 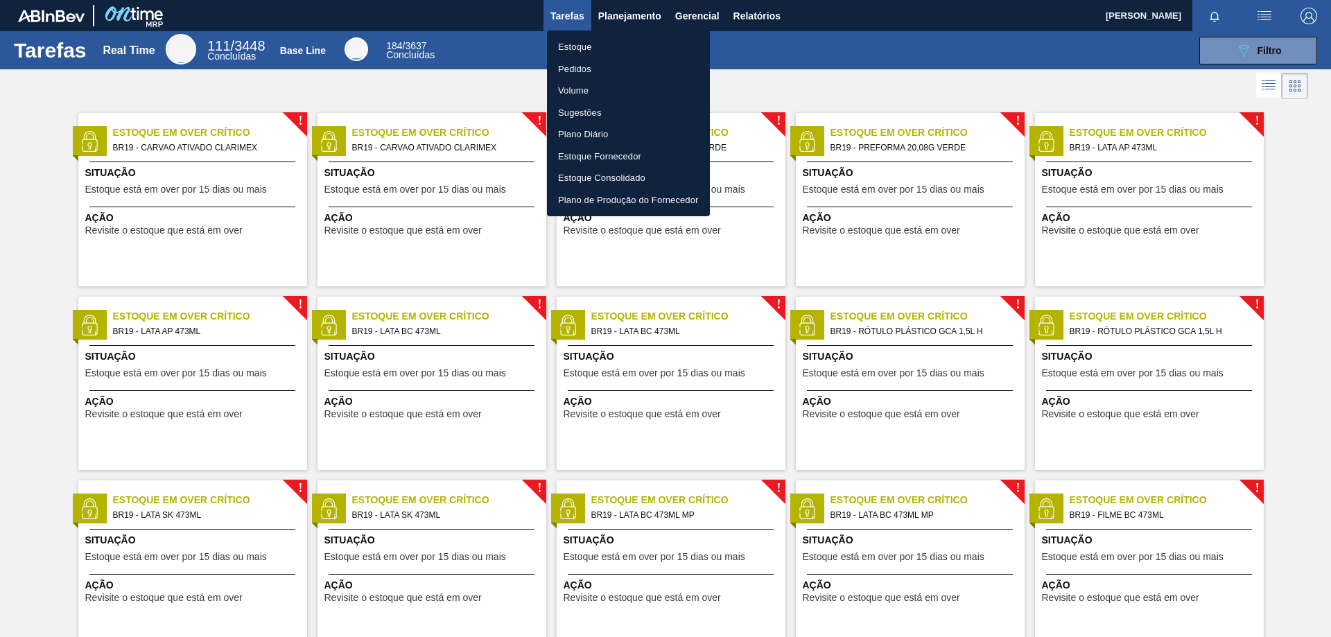 What do you see at coordinates (628, 113) in the screenshot?
I see `li: Sugestões` at bounding box center [628, 113].